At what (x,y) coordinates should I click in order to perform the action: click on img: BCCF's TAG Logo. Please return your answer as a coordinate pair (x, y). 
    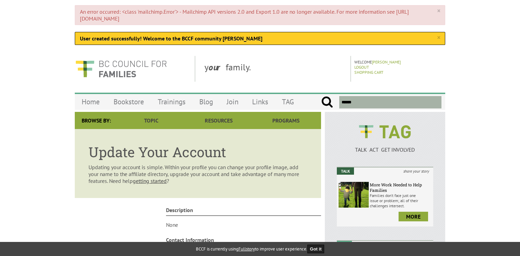
    Looking at the image, I should click on (385, 132).